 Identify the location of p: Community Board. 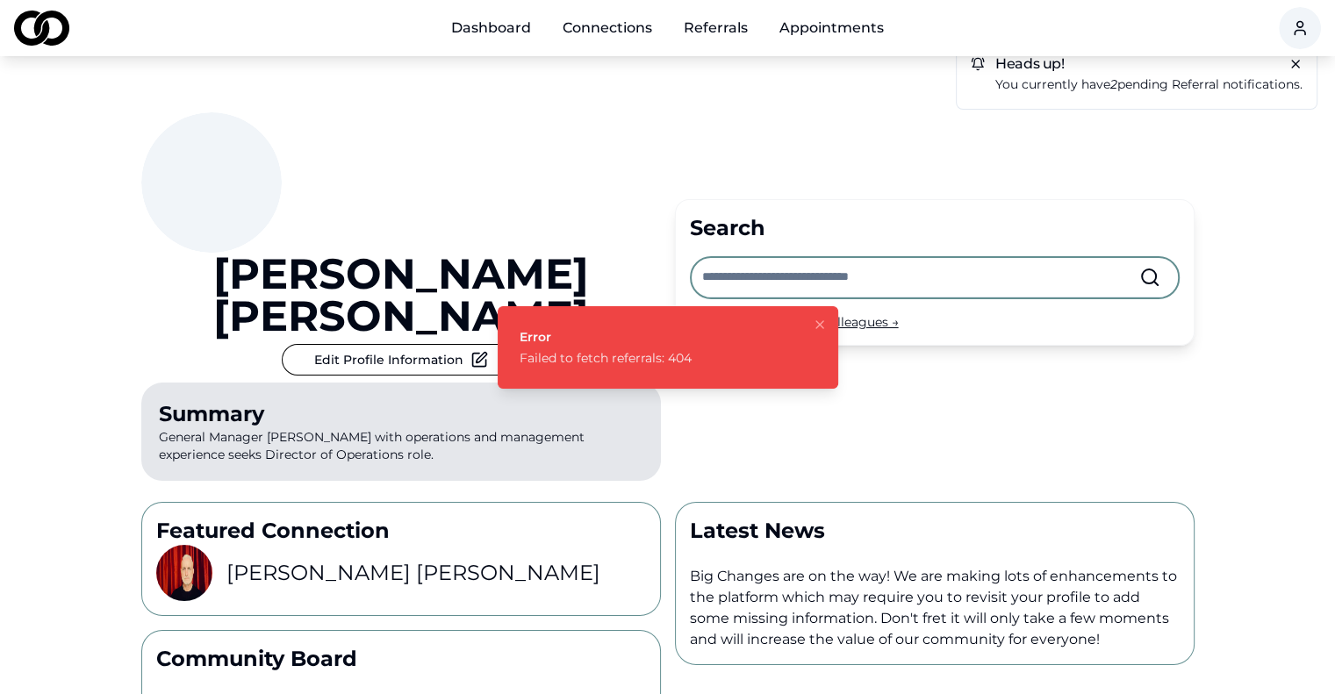
(401, 659).